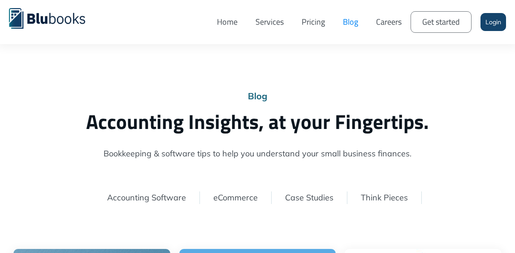  I want to click on span: Bookkeeping & software tips to help you understand your small business finances., so click(257, 153).